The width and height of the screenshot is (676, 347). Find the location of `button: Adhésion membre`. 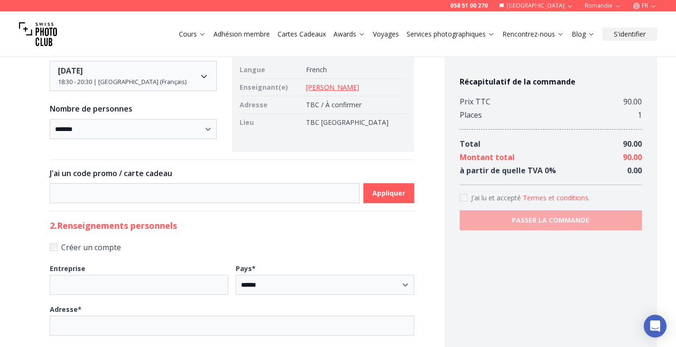

button: Adhésion membre is located at coordinates (242, 34).